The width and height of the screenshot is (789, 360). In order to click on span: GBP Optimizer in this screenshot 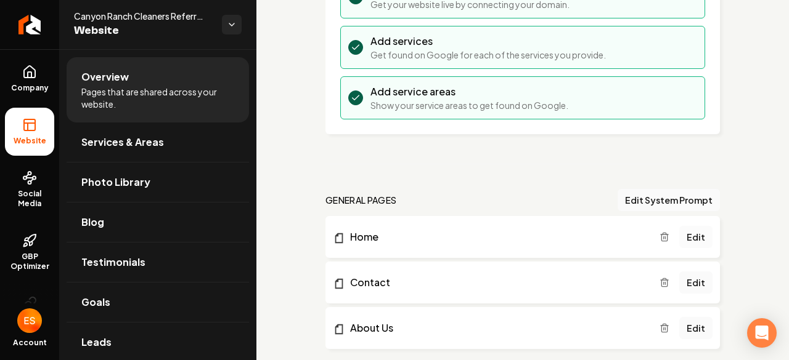, I will do `click(30, 262)`.